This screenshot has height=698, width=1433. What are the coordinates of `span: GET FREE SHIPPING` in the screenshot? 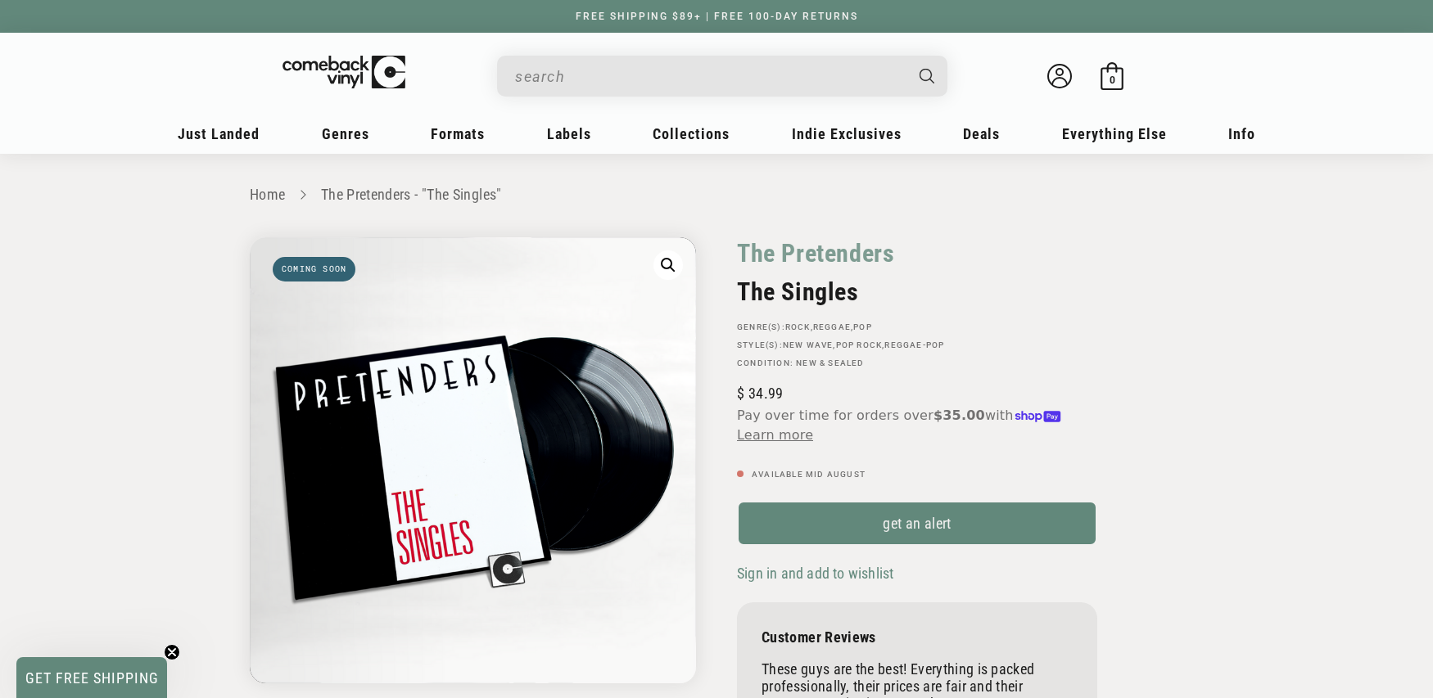 It's located at (92, 678).